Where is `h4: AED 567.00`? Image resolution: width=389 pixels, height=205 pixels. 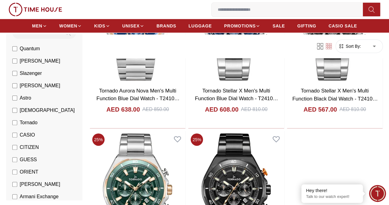 h4: AED 567.00 is located at coordinates (320, 109).